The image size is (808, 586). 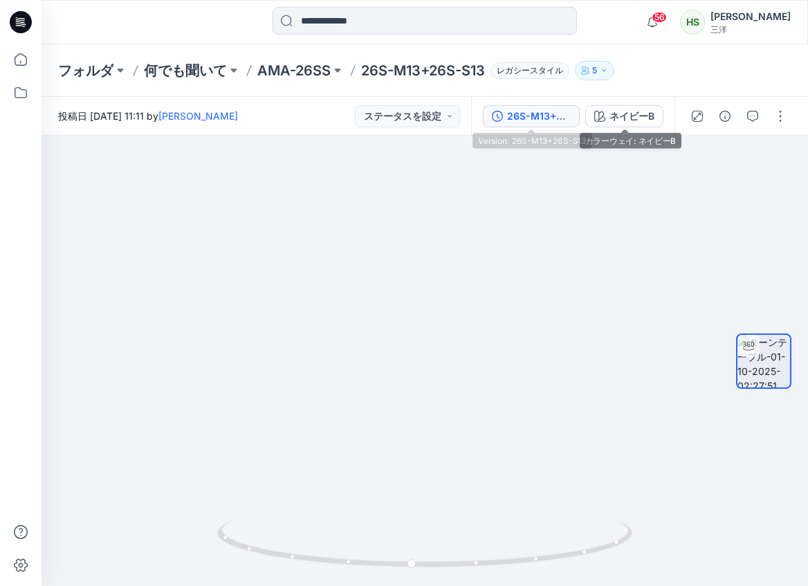 I want to click on button: レガシースタイル, so click(x=527, y=71).